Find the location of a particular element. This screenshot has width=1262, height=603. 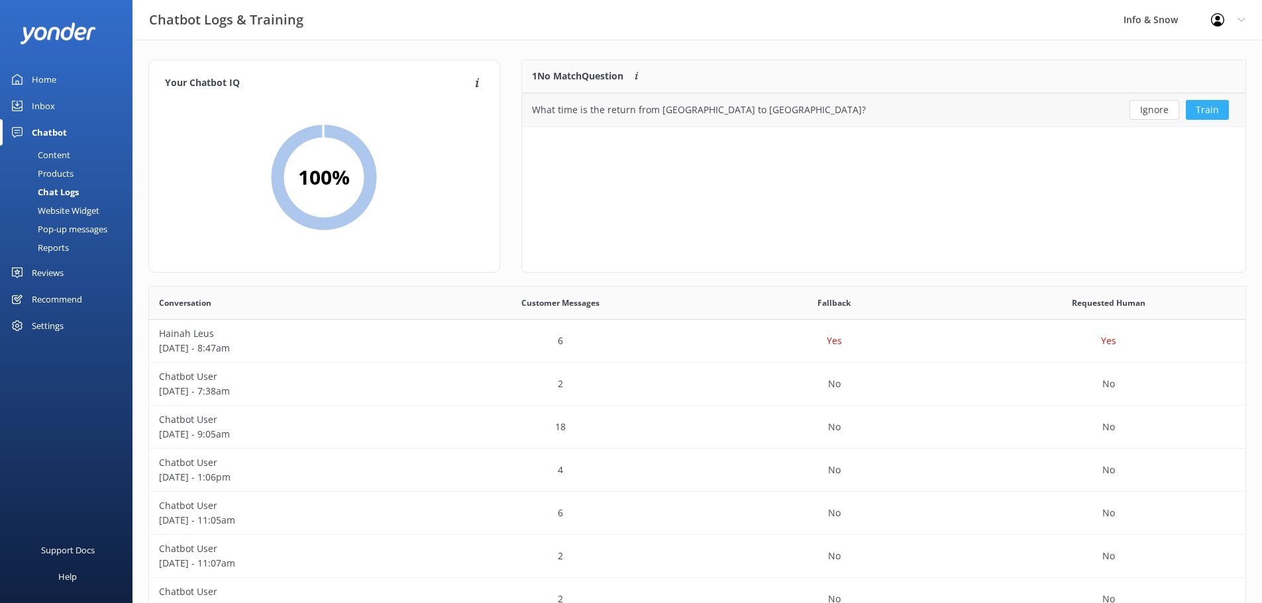

div: Content is located at coordinates (39, 155).